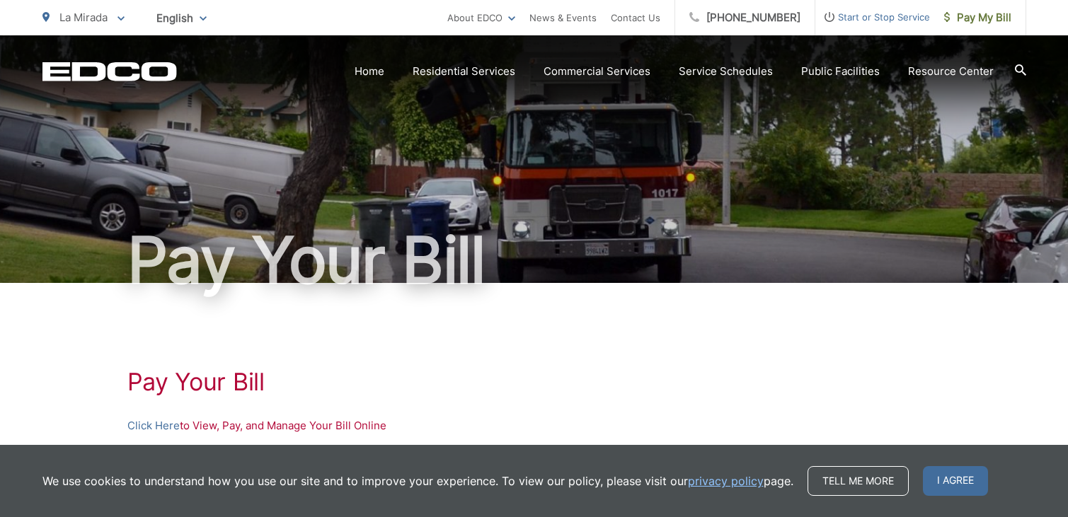  What do you see at coordinates (534, 426) in the screenshot?
I see `p: to View, Pay, and Manage Your Bill Online` at bounding box center [534, 426].